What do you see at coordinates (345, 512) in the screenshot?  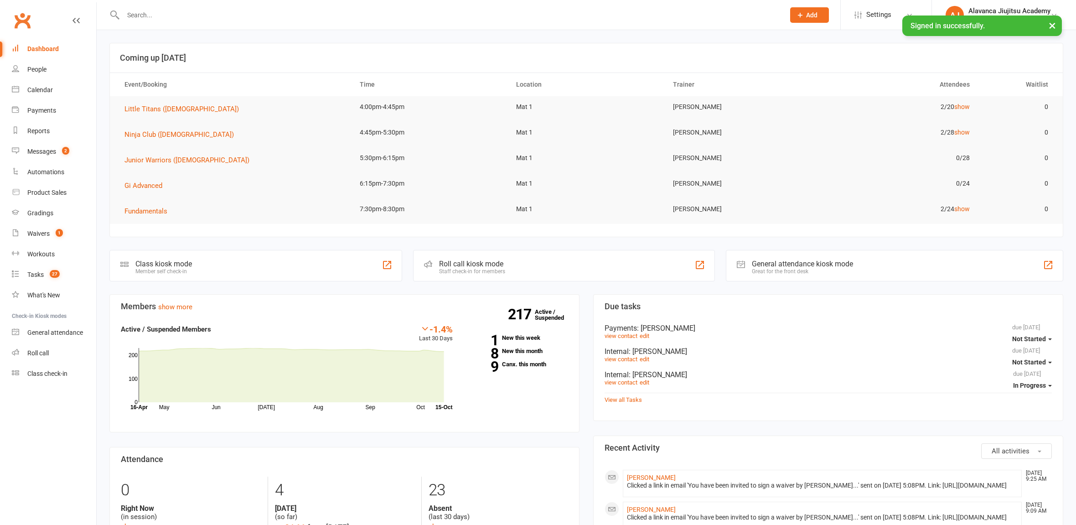 I see `div: (so far)` at bounding box center [345, 512].